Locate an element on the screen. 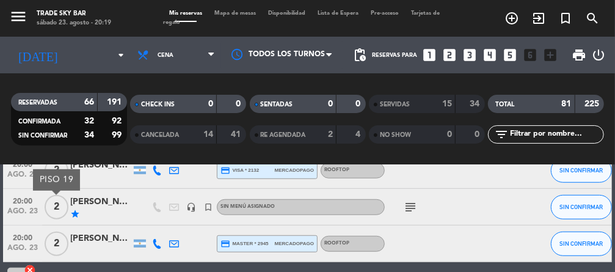  span: Mis reservas is located at coordinates (186, 13).